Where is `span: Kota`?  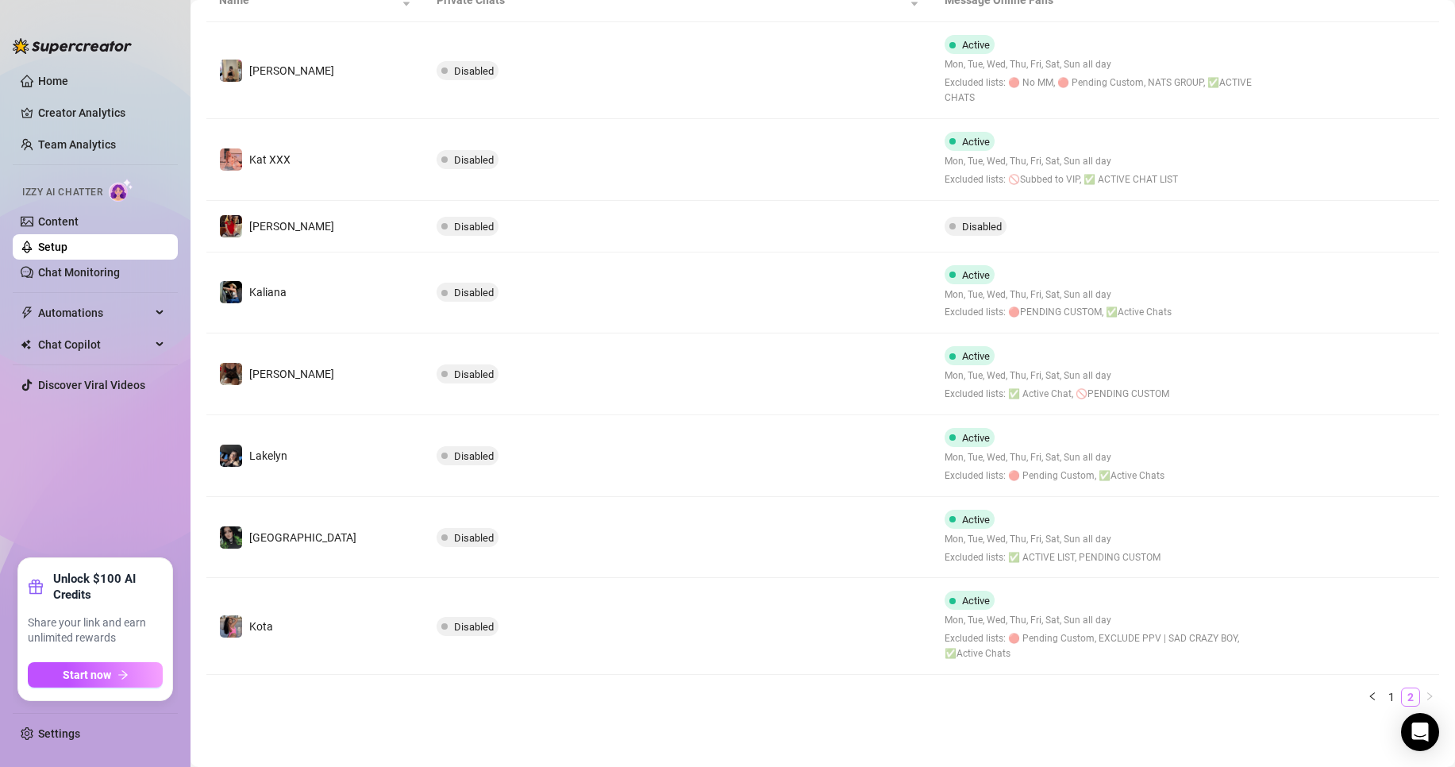 span: Kota is located at coordinates (261, 626).